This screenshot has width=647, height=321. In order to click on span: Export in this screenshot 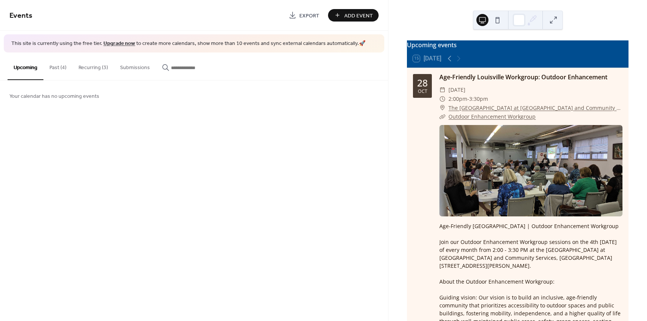, I will do `click(309, 15)`.